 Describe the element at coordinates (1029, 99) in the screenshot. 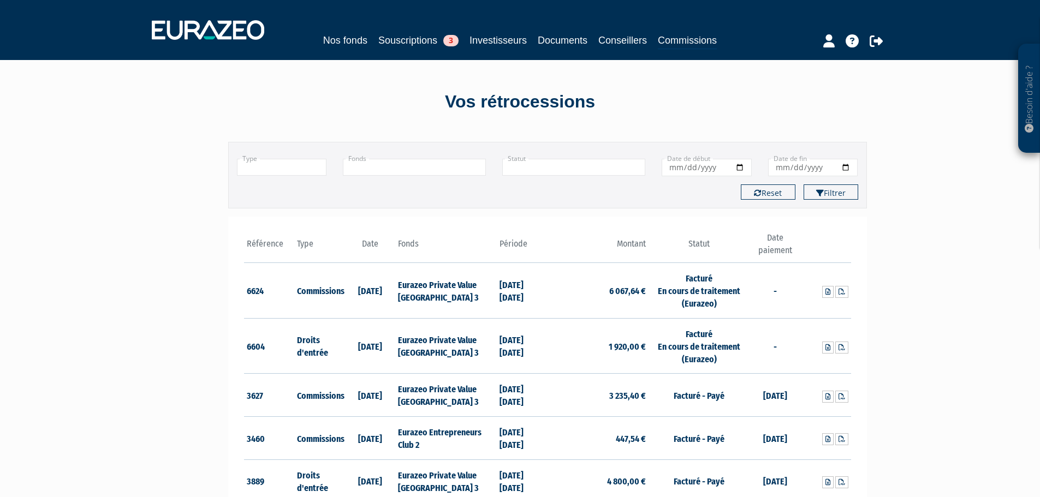

I see `p: Besoin d'aide ?` at that location.